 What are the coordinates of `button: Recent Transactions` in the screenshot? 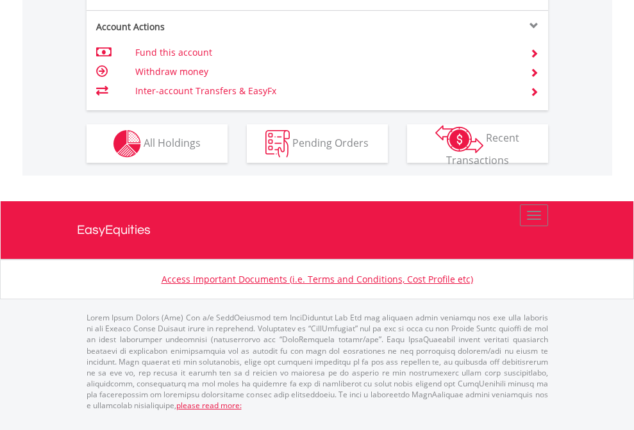 It's located at (478, 144).